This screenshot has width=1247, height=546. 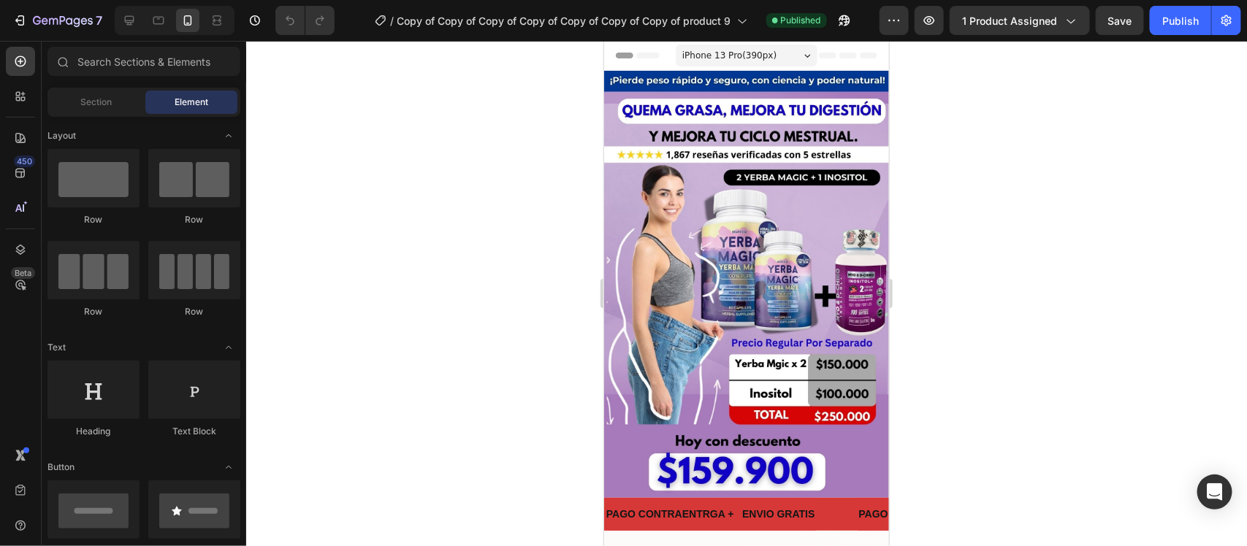 What do you see at coordinates (94, 432) in the screenshot?
I see `div: Heading` at bounding box center [94, 432].